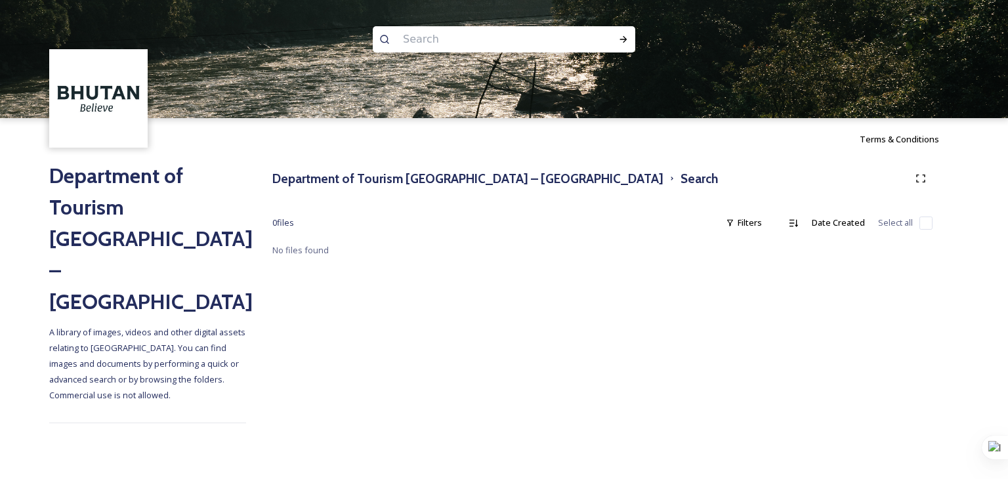  Describe the element at coordinates (838, 222) in the screenshot. I see `div: Date Created` at that location.